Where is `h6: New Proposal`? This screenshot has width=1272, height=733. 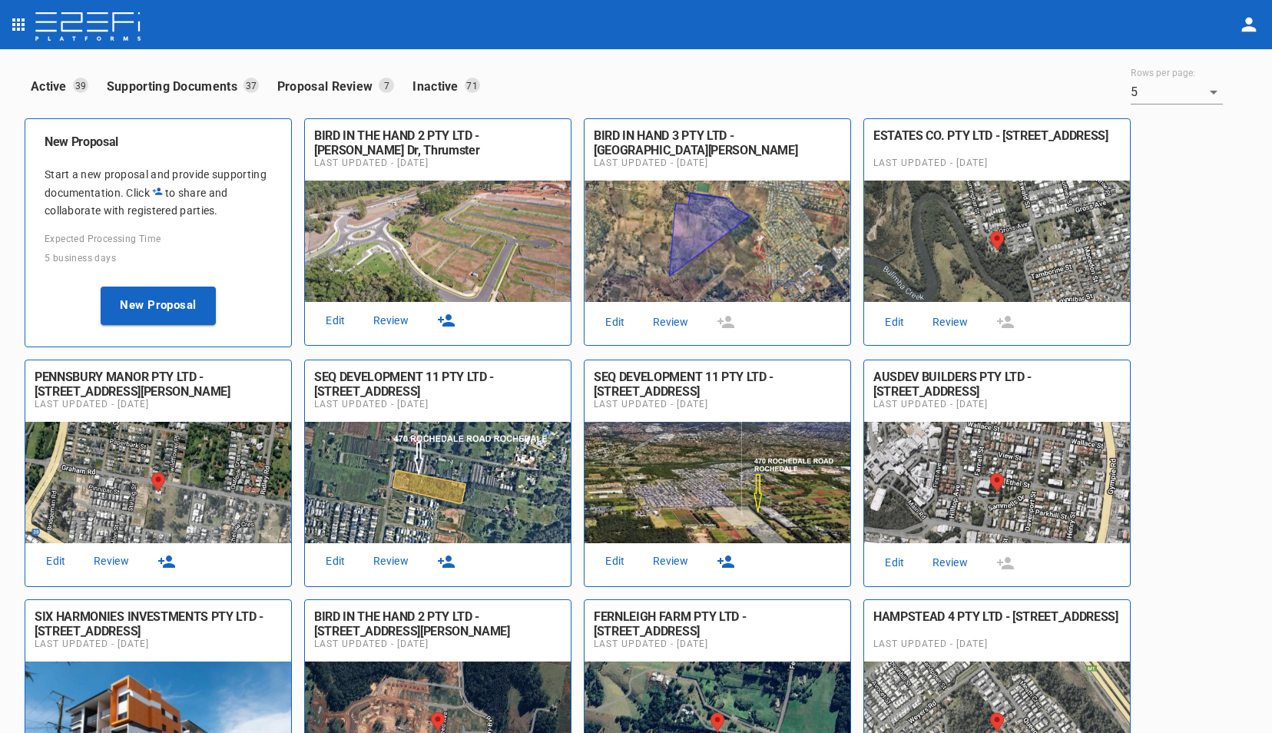 h6: New Proposal is located at coordinates (158, 141).